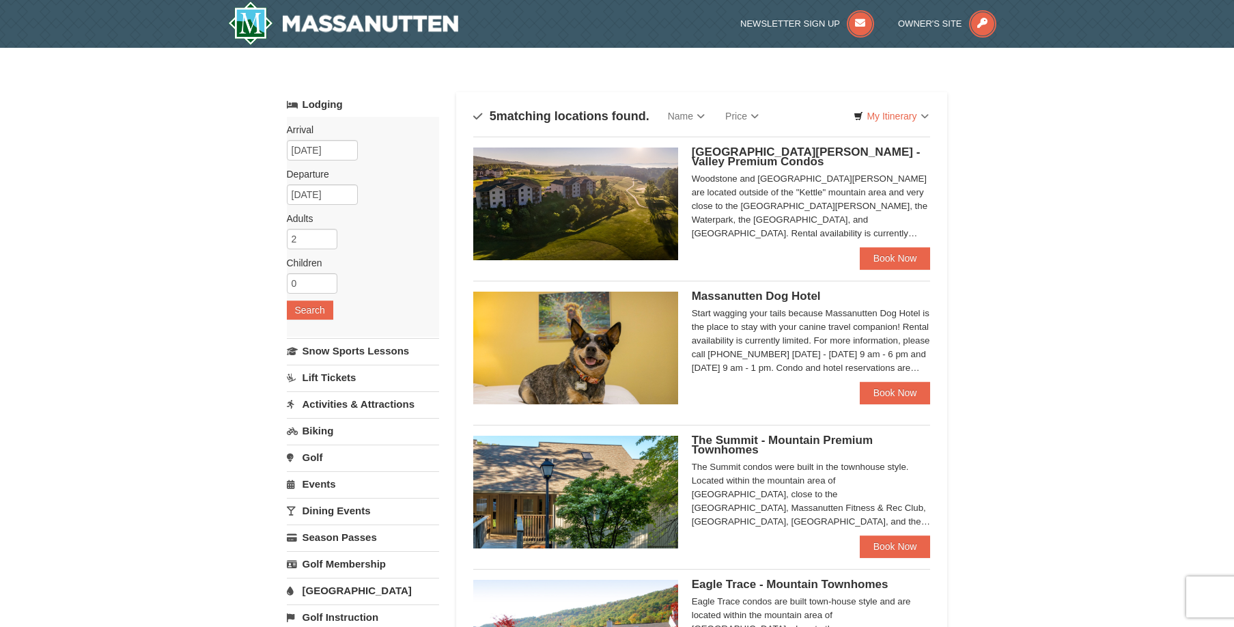 Image resolution: width=1234 pixels, height=627 pixels. What do you see at coordinates (358, 130) in the screenshot?
I see `label: Arrival` at bounding box center [358, 130].